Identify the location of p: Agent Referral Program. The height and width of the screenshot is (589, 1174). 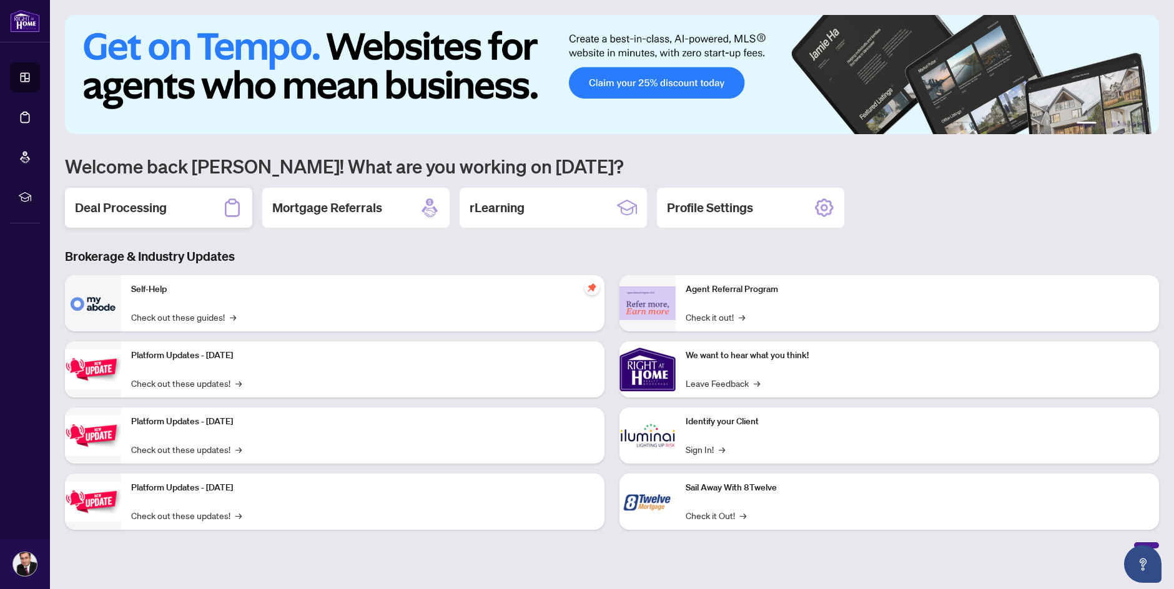
(917, 290).